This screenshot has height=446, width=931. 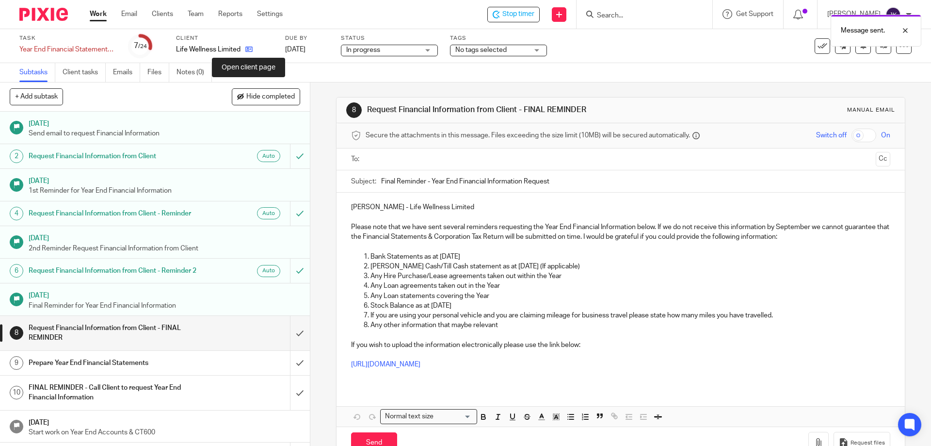 I want to click on img: tab_domain_overview_orange.svg, so click(x=30, y=60).